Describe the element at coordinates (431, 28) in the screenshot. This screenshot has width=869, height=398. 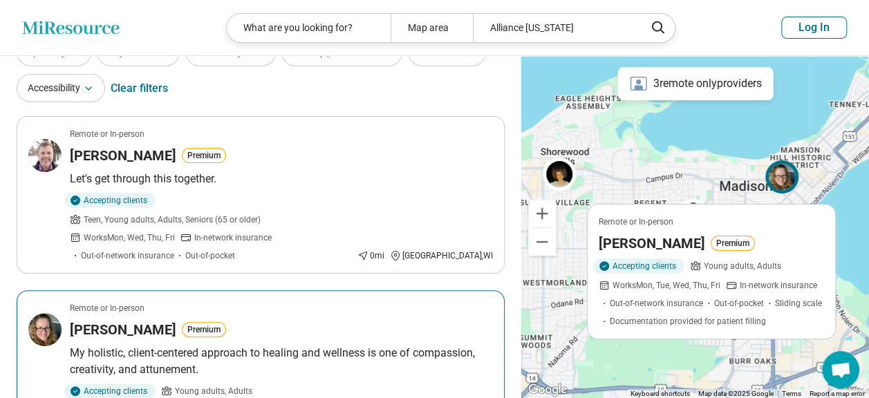
I see `div: Map area` at that location.